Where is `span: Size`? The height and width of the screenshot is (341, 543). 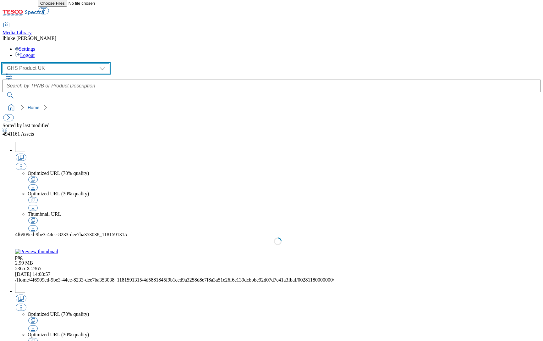 span: Size is located at coordinates (24, 262).